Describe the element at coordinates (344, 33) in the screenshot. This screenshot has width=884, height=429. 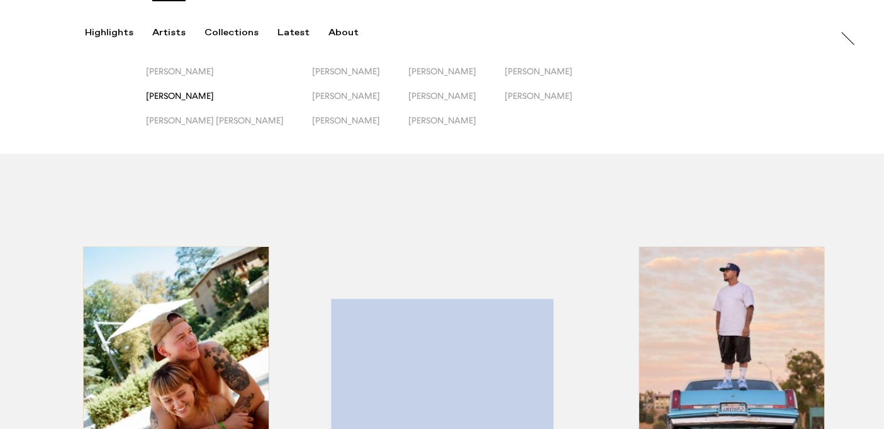
I see `div: About` at that location.